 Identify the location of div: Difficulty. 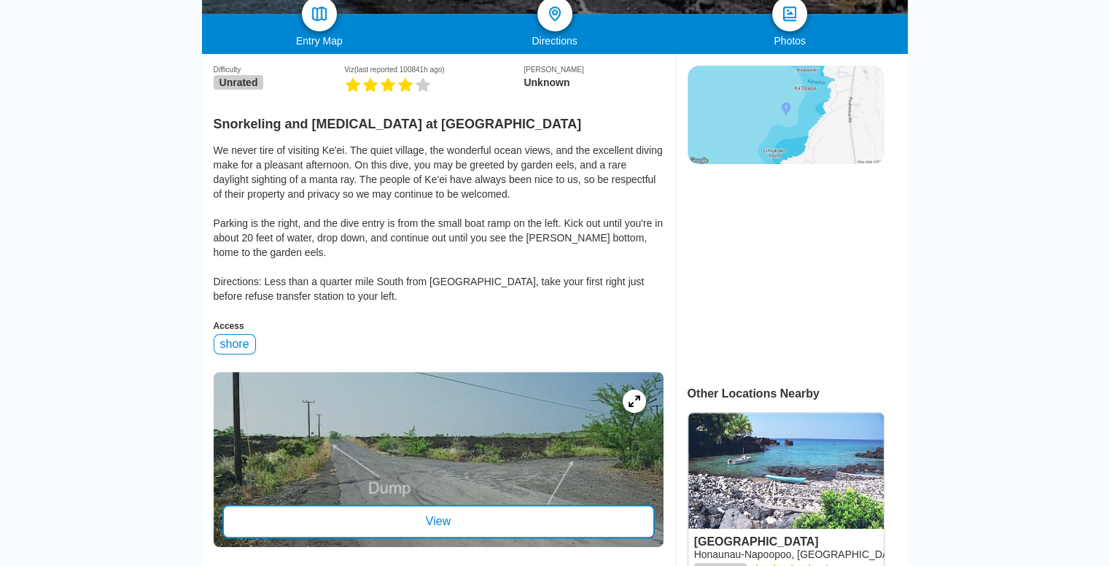
(279, 69).